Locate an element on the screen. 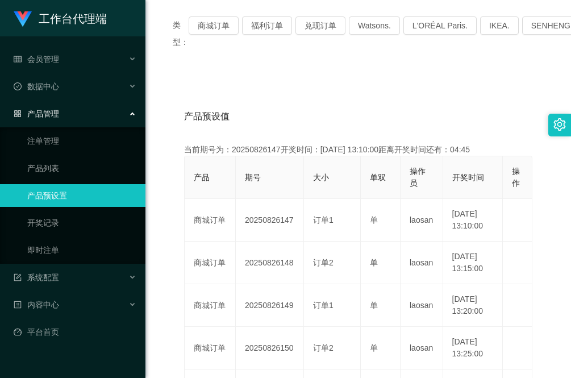  i: 图标: setting is located at coordinates (560, 124).